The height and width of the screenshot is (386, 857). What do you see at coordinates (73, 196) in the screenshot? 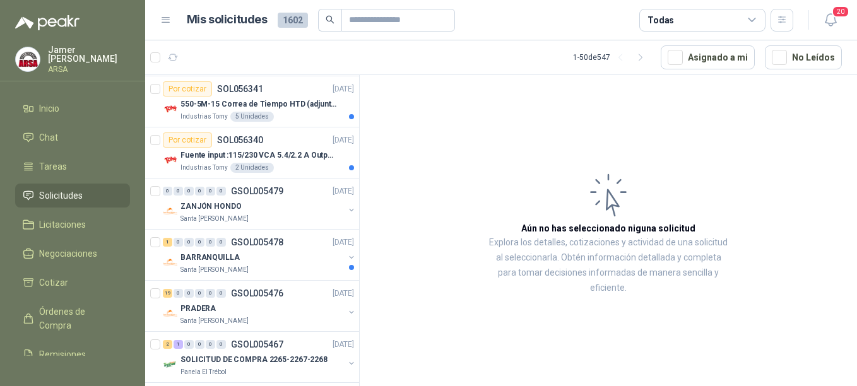
I see `a: Solicitudes` at bounding box center [73, 196].